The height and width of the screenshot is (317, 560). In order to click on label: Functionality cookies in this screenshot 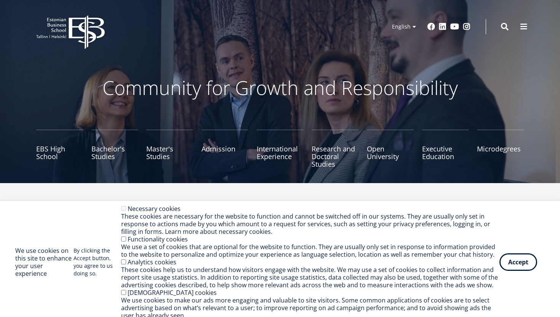, I will do `click(158, 239)`.